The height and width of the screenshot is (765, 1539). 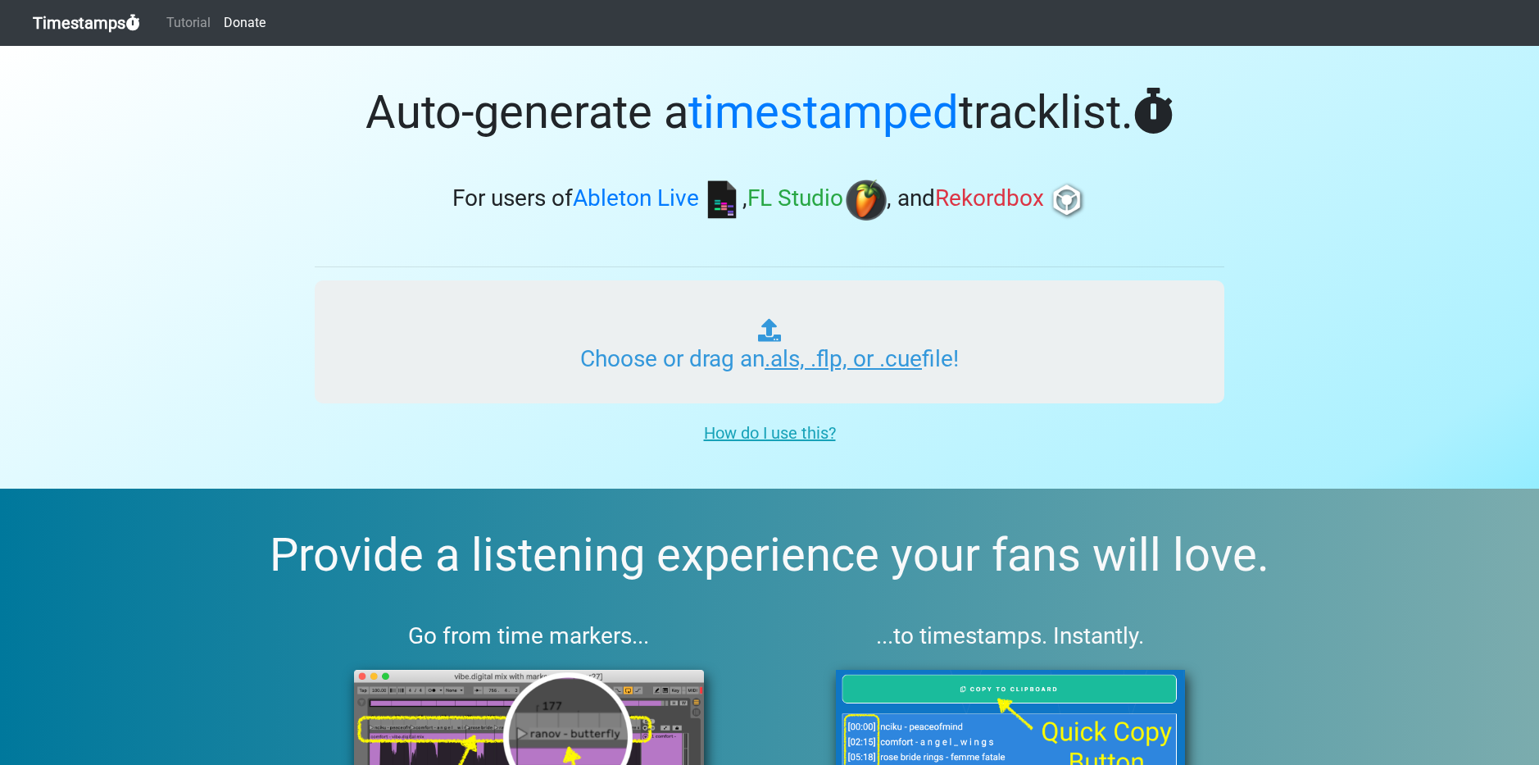 What do you see at coordinates (795, 198) in the screenshot?
I see `span: FL Studio` at bounding box center [795, 198].